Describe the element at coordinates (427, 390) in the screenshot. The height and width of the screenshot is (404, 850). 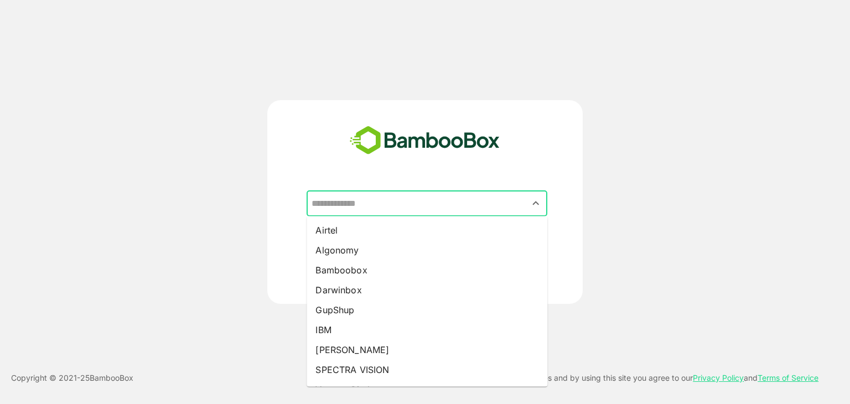
I see `li: VantageCircle` at that location.